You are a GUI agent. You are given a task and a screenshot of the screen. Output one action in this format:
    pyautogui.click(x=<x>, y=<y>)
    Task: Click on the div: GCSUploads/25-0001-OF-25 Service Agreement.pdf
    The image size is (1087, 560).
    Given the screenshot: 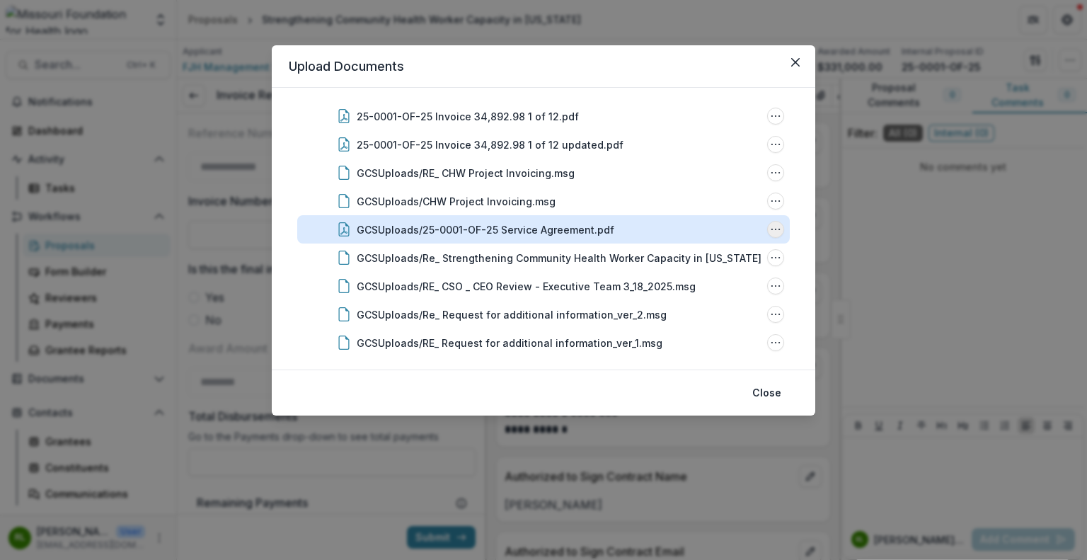 What is the action you would take?
    pyautogui.click(x=485, y=229)
    